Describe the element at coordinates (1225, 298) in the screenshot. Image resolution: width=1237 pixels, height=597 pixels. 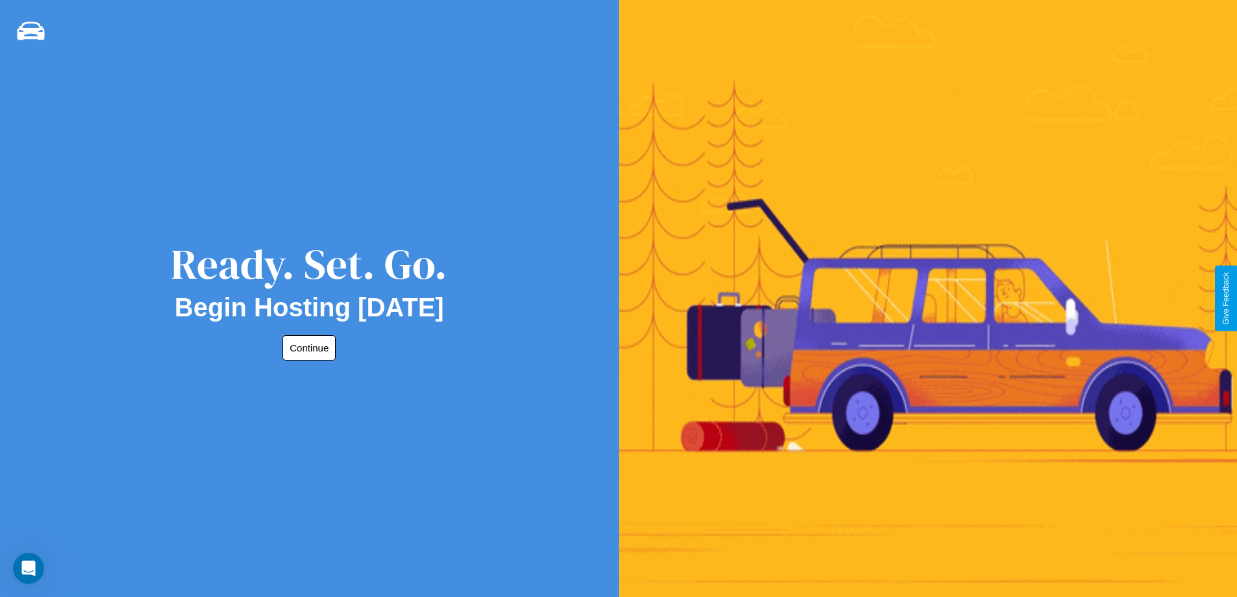
I see `div: Give Feedback` at that location.